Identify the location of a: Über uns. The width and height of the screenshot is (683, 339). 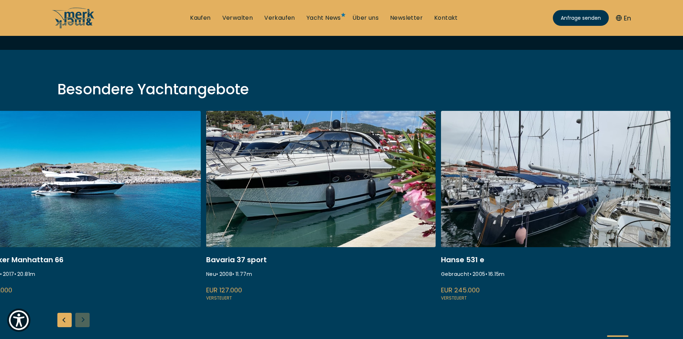
(365, 18).